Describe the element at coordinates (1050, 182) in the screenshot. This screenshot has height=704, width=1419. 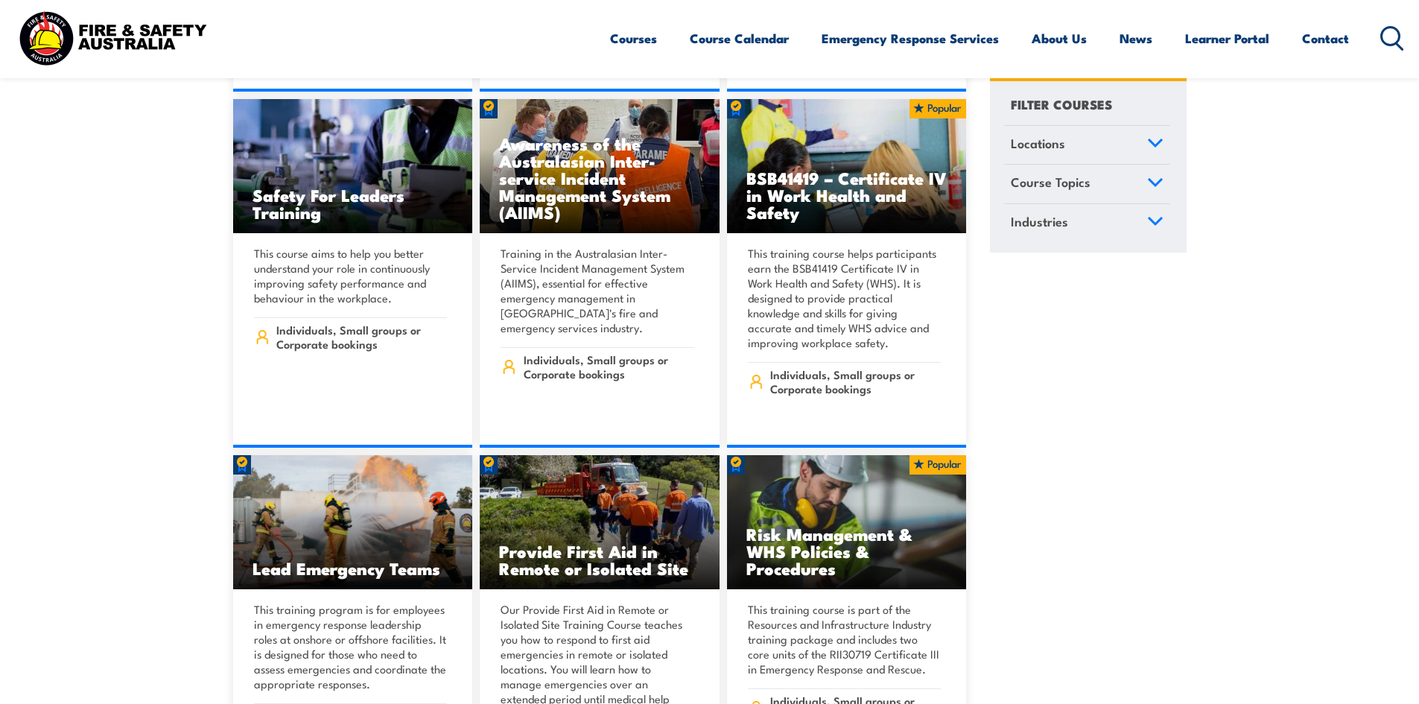
I see `span: Course Topics` at that location.